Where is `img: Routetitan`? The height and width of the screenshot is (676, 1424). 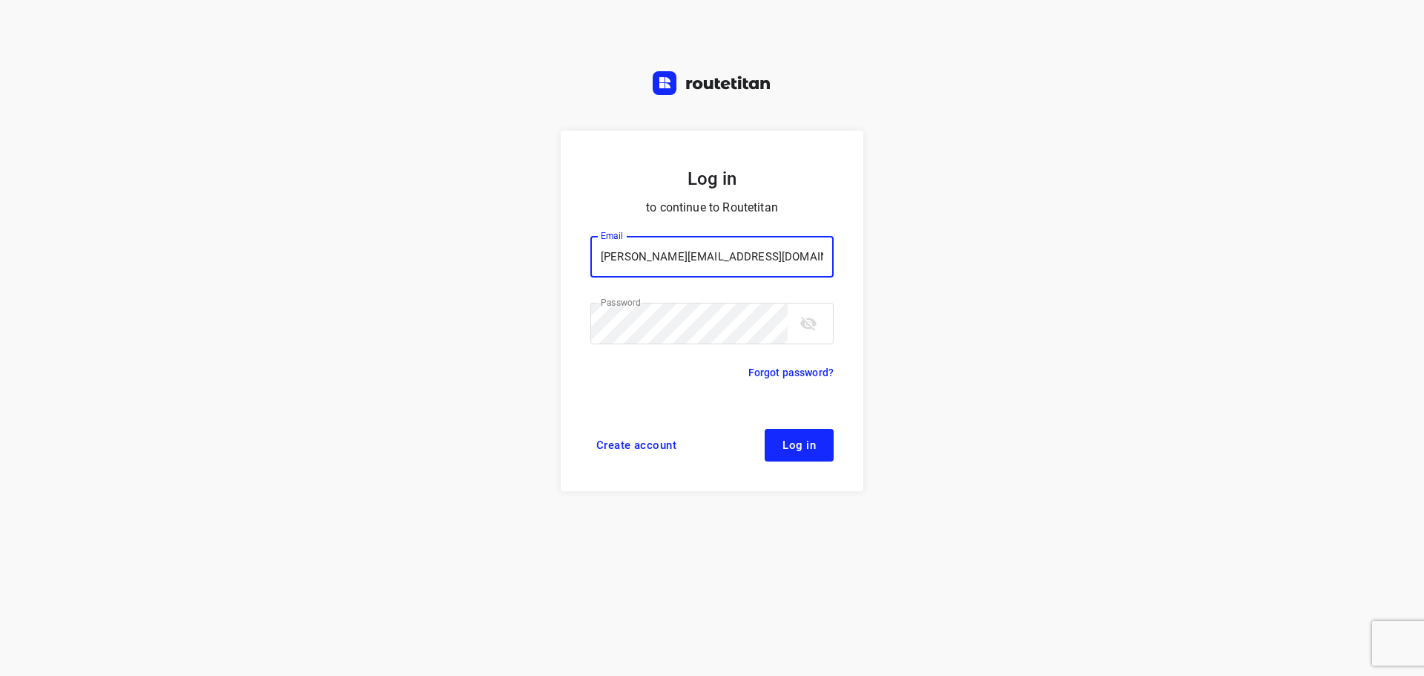 img: Routetitan is located at coordinates (712, 83).